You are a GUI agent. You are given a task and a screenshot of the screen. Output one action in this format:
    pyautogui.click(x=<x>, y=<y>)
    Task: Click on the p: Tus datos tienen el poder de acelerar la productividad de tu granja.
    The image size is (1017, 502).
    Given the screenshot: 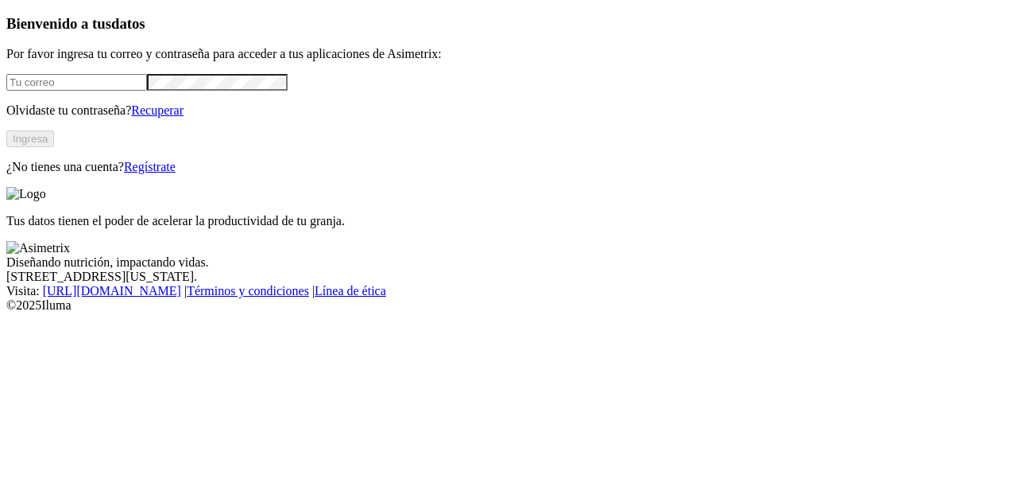 What is the action you would take?
    pyautogui.click(x=509, y=221)
    